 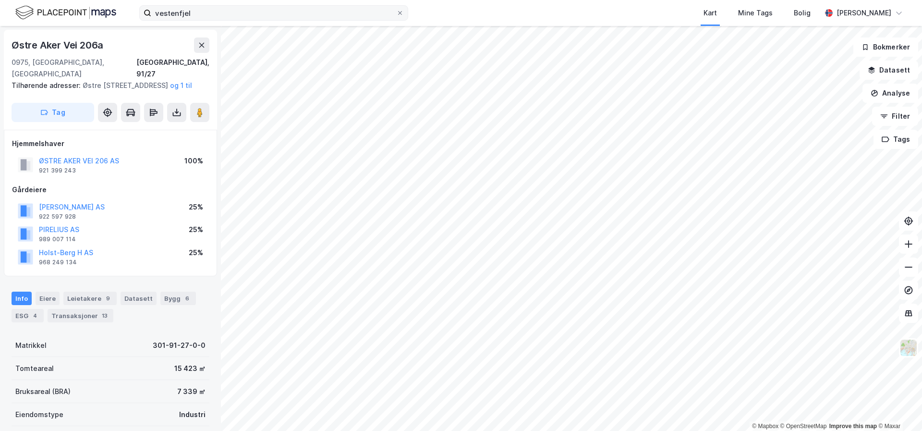 I want to click on img: logo.f888ab2527a4732fd821a326f86c7f29.svg, so click(x=66, y=12).